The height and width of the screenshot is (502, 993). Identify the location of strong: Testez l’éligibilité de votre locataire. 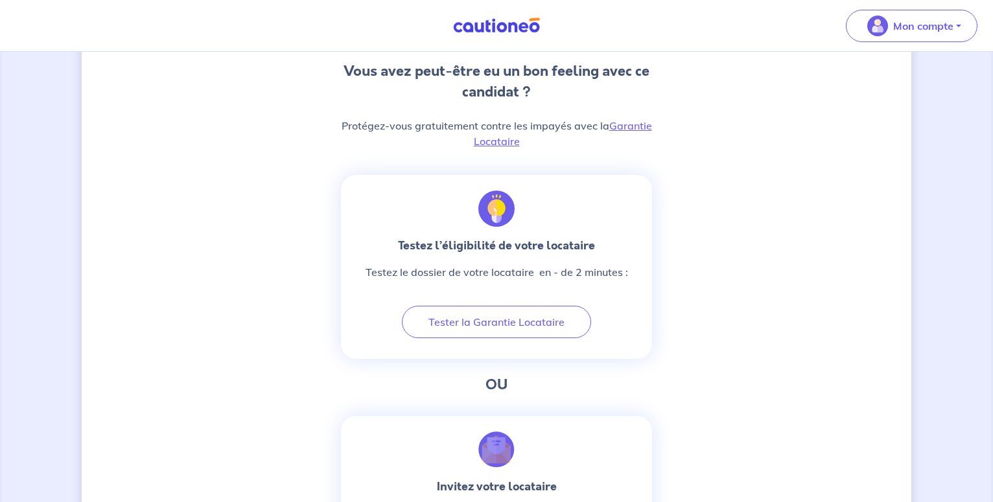
(496, 246).